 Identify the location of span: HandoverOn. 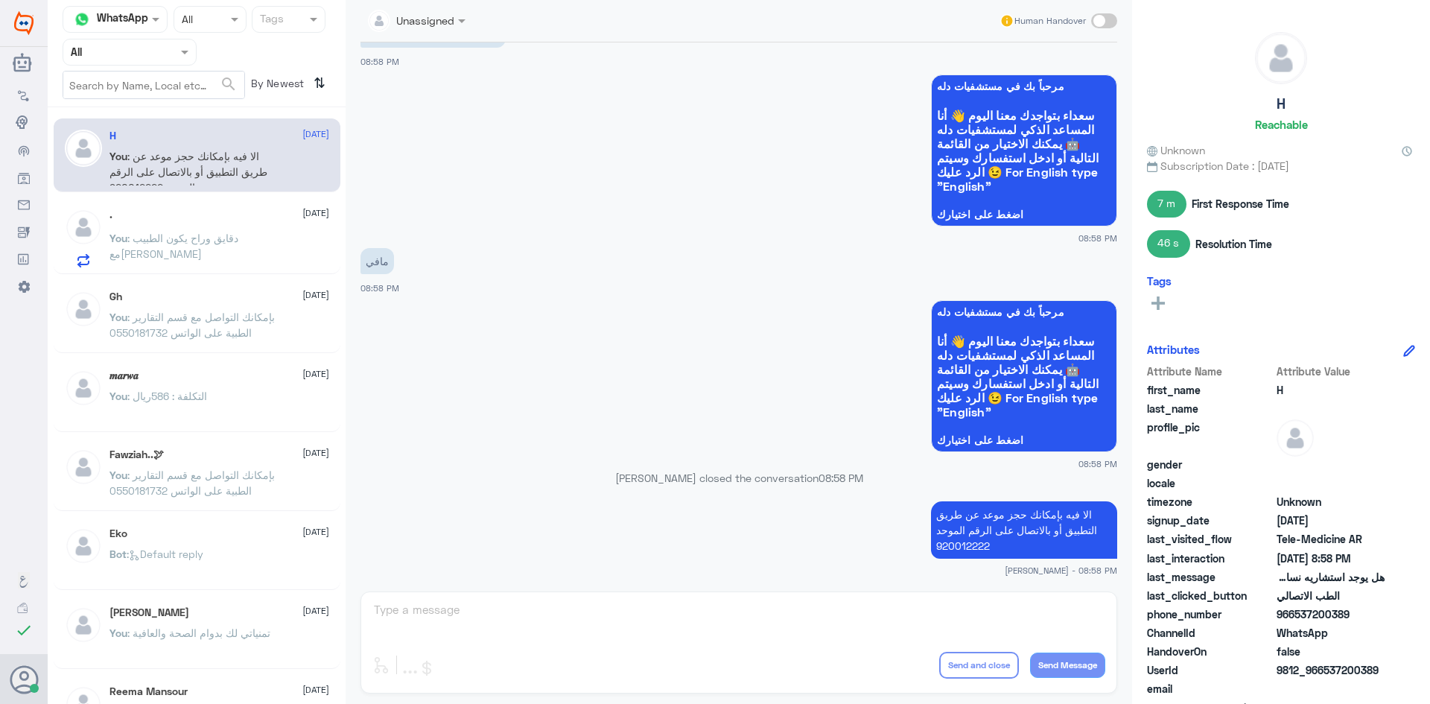
(1211, 651).